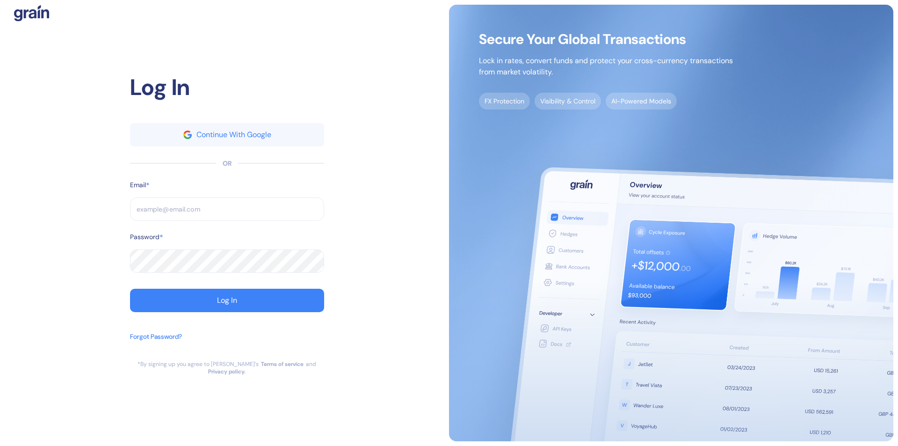 This screenshot has width=898, height=446. I want to click on img: google, so click(188, 135).